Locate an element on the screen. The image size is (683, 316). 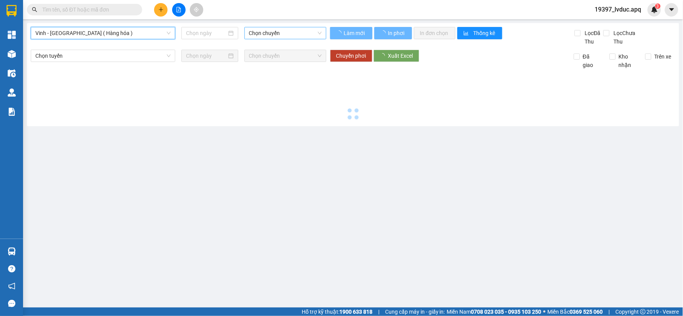
img: solution-icon is located at coordinates (12, 112).